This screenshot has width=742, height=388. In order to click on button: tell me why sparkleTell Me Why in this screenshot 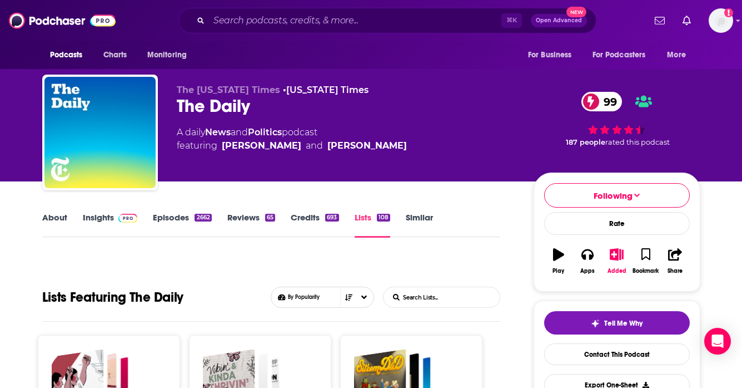, I will do `click(617, 323)`.